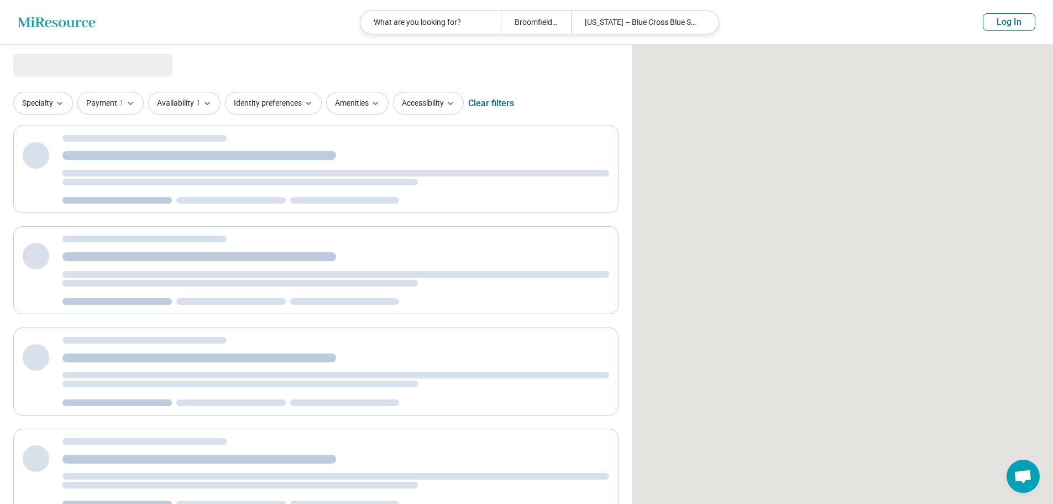 This screenshot has height=504, width=1053. What do you see at coordinates (111, 103) in the screenshot?
I see `button: Payment1` at bounding box center [111, 103].